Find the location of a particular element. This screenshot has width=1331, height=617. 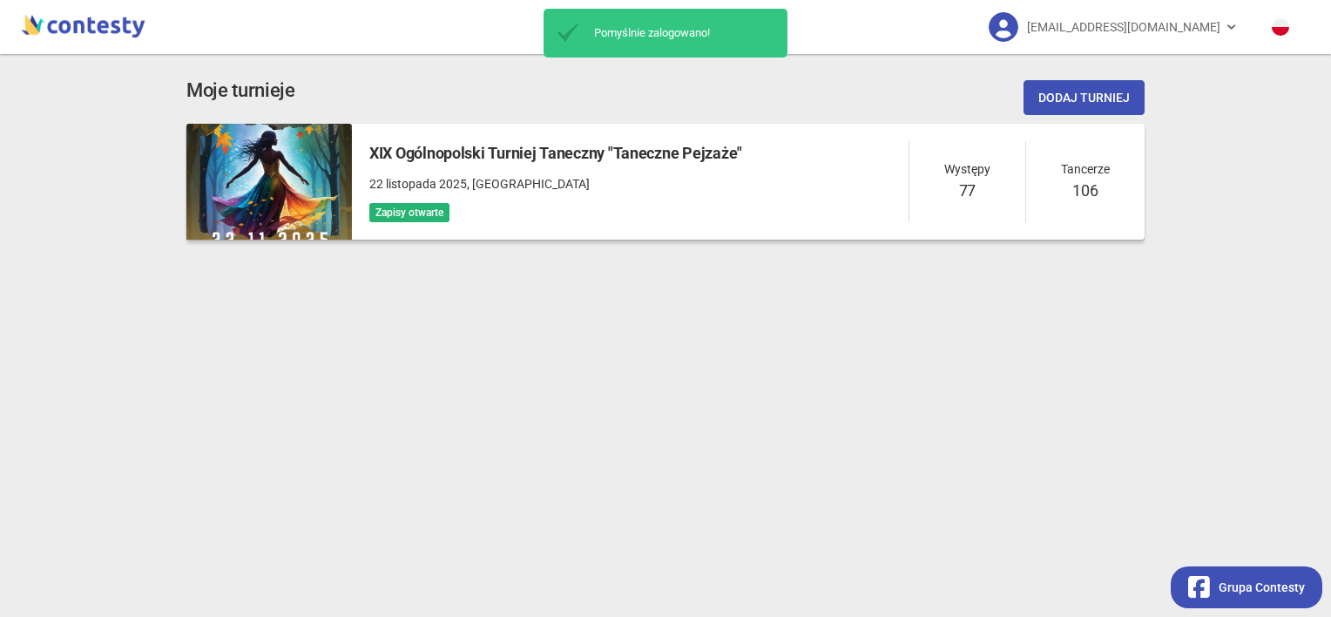

span: 22 listopada 2025 is located at coordinates (418, 184).